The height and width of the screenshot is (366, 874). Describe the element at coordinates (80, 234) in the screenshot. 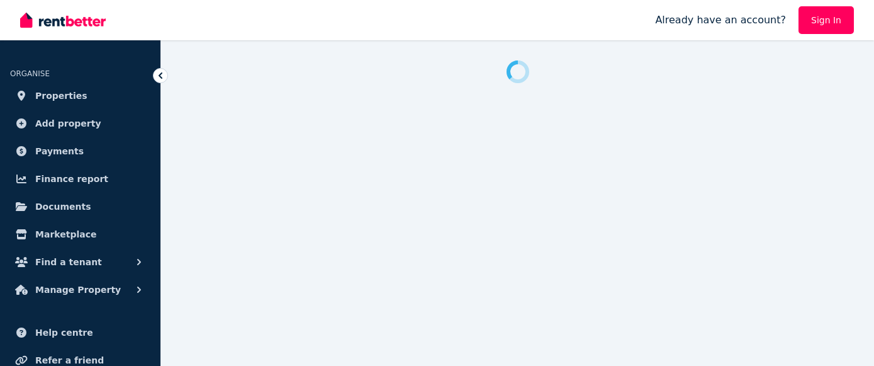

I see `a: Marketplace` at that location.